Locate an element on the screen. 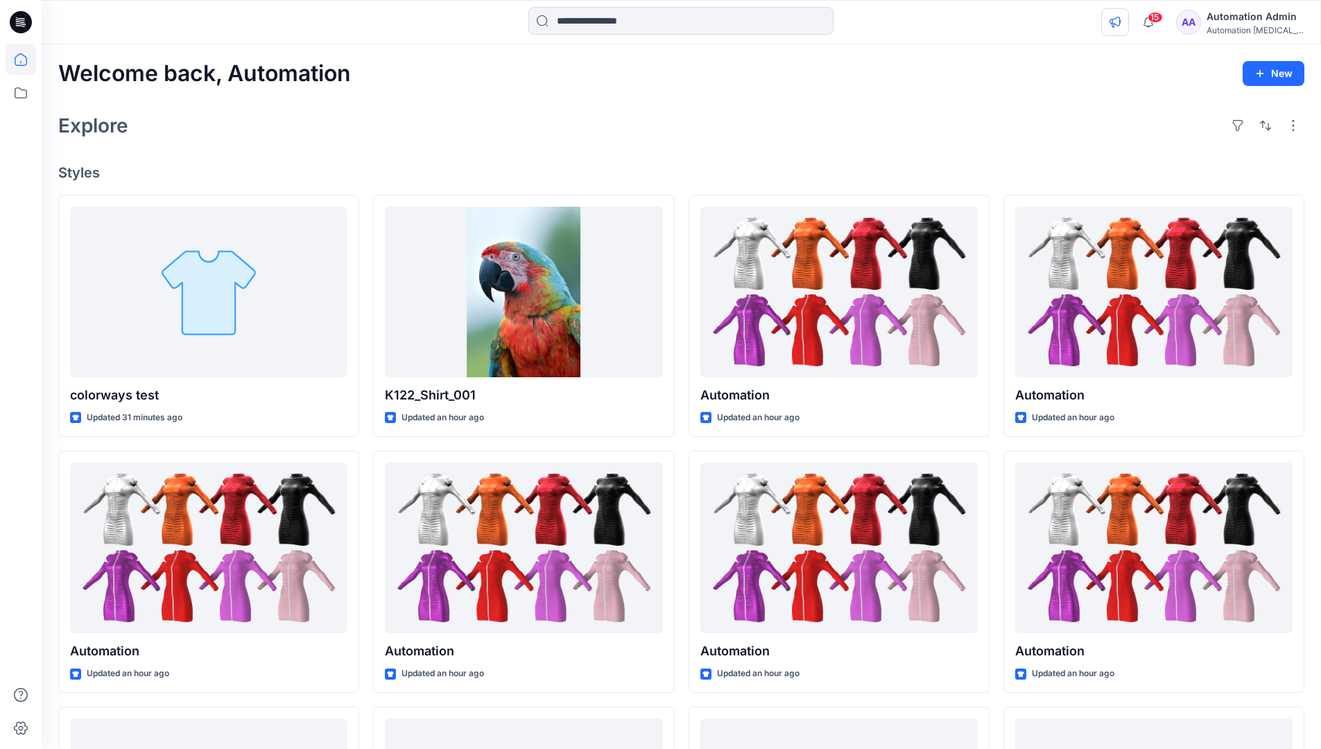 This screenshot has width=1321, height=749. a: K122_Shirt_001 is located at coordinates (523, 292).